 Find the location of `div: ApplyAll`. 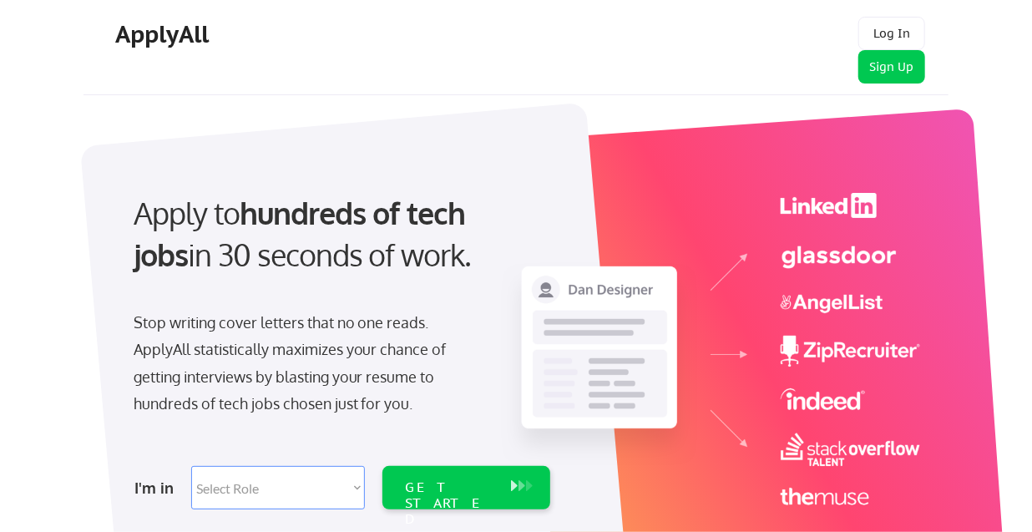

div: ApplyAll is located at coordinates (164, 34).